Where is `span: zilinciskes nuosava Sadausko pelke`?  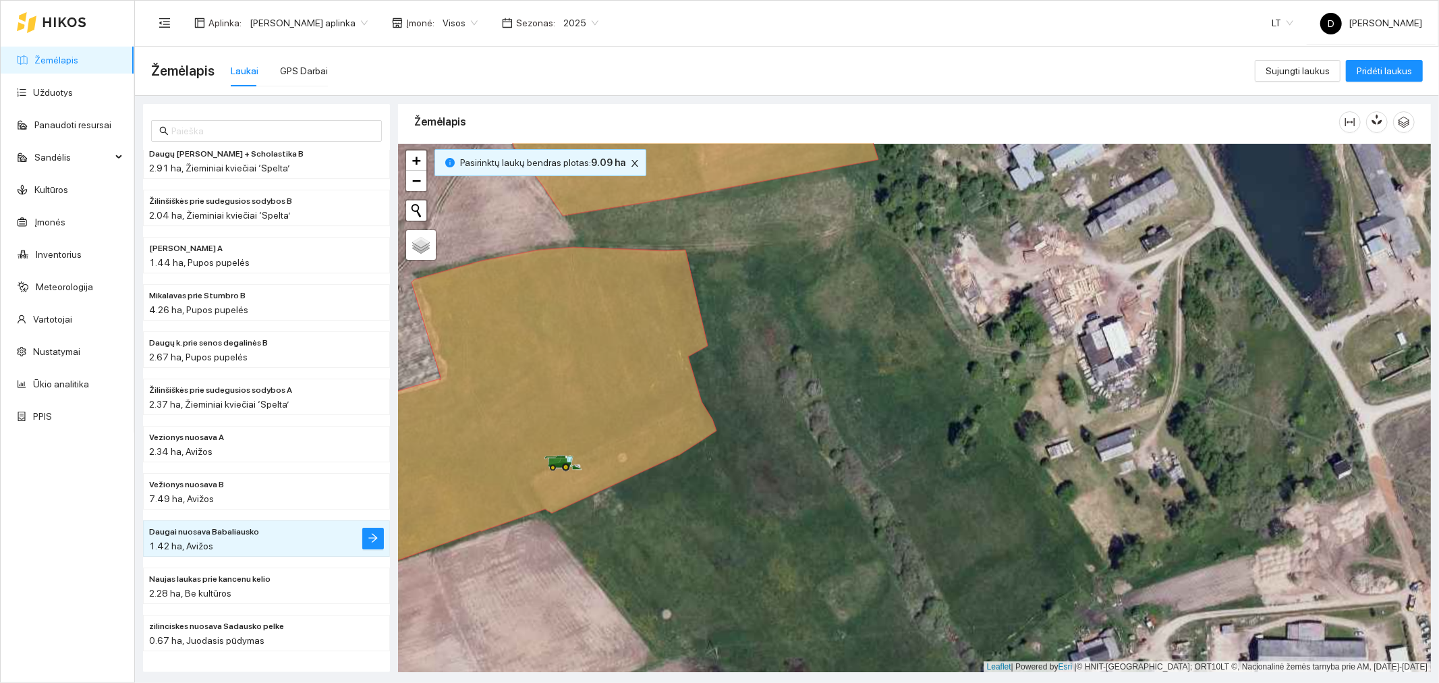 span: zilinciskes nuosava Sadausko pelke is located at coordinates (217, 626).